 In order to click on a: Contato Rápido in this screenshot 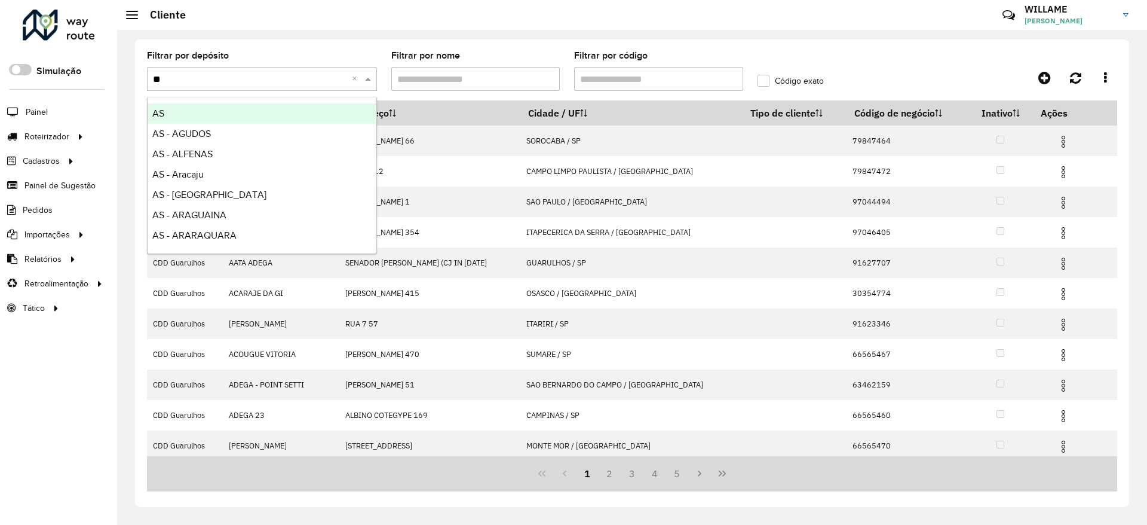, I will do `click(1009, 15)`.